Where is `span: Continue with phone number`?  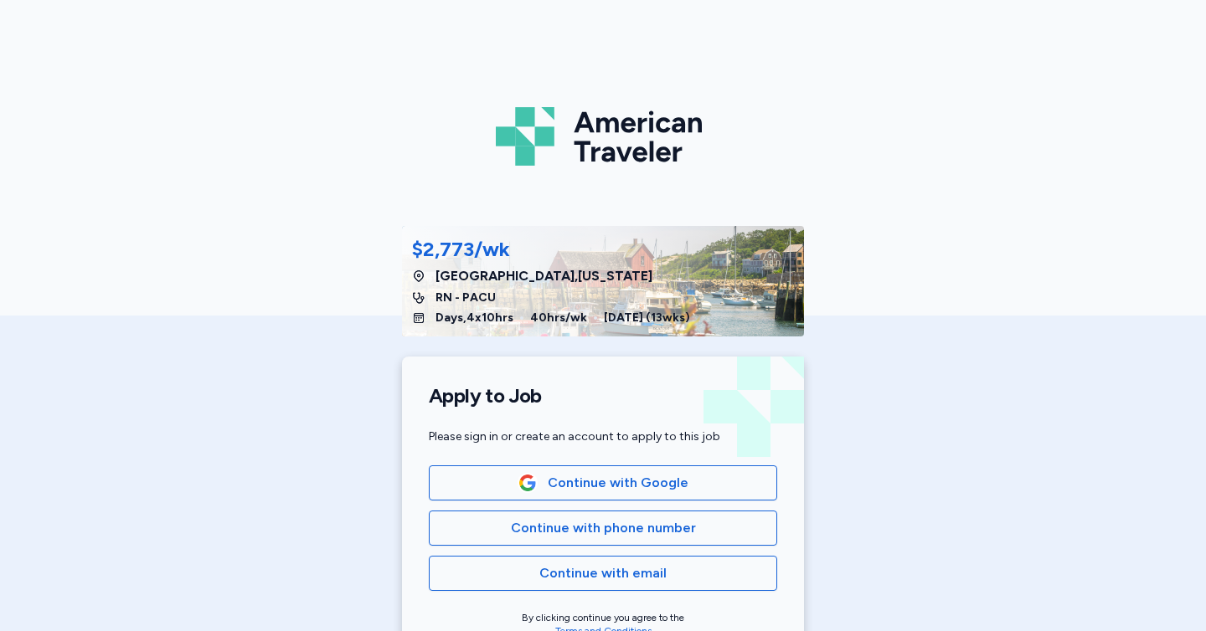 span: Continue with phone number is located at coordinates (603, 528).